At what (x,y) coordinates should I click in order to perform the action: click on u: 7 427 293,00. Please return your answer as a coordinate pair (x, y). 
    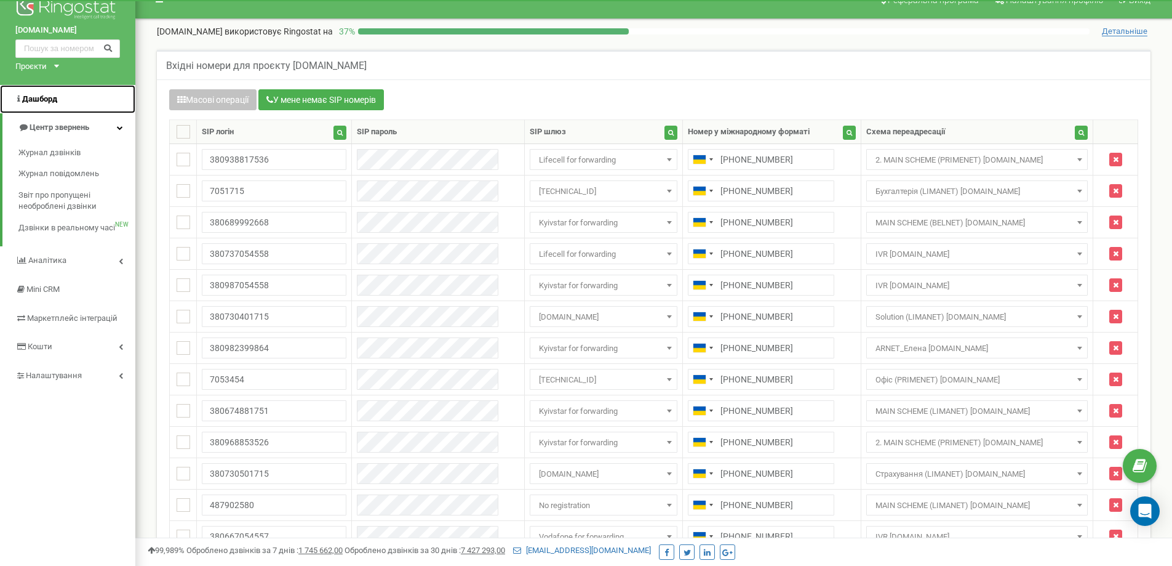
    Looking at the image, I should click on (483, 550).